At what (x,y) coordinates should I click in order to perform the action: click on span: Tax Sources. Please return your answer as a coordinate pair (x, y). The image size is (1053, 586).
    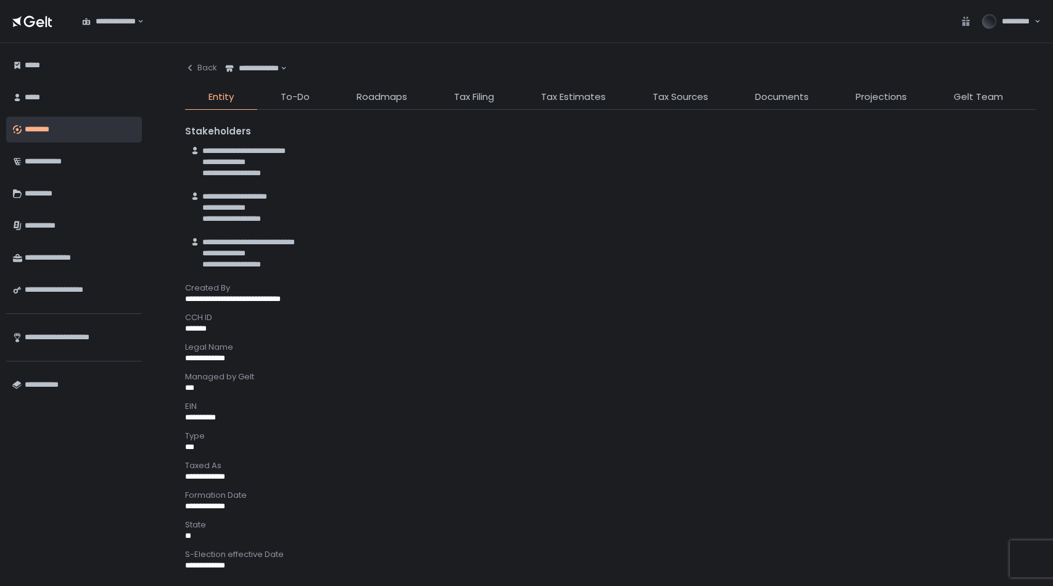
    Looking at the image, I should click on (680, 97).